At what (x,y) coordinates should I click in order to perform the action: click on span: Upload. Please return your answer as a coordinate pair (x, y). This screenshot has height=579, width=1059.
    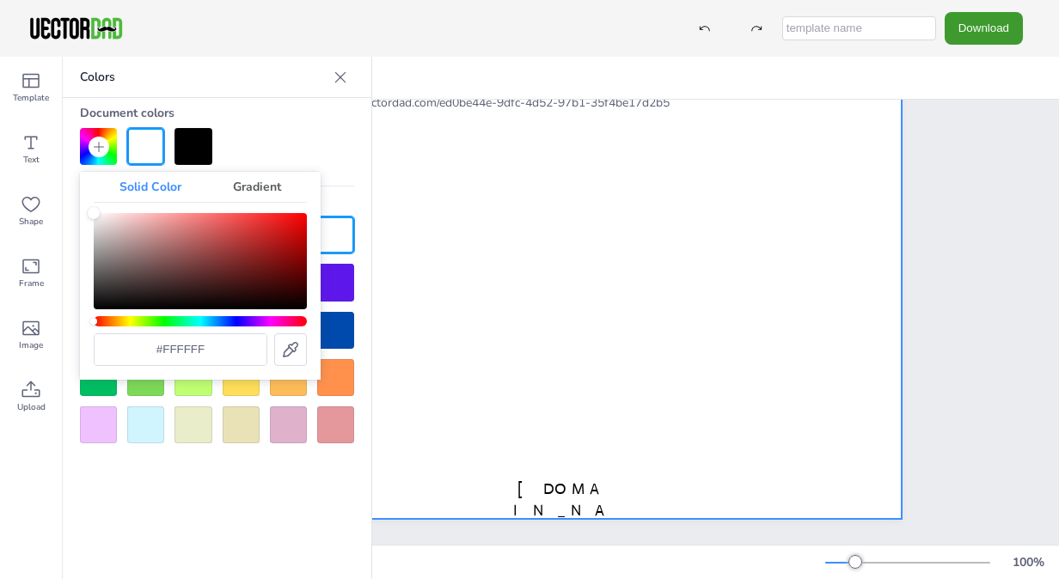
    Looking at the image, I should click on (31, 407).